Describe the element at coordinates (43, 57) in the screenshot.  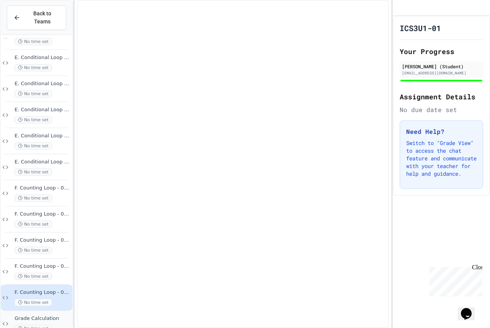
I see `span: E. Conditional Loop - 03 - Count by 5` at that location.